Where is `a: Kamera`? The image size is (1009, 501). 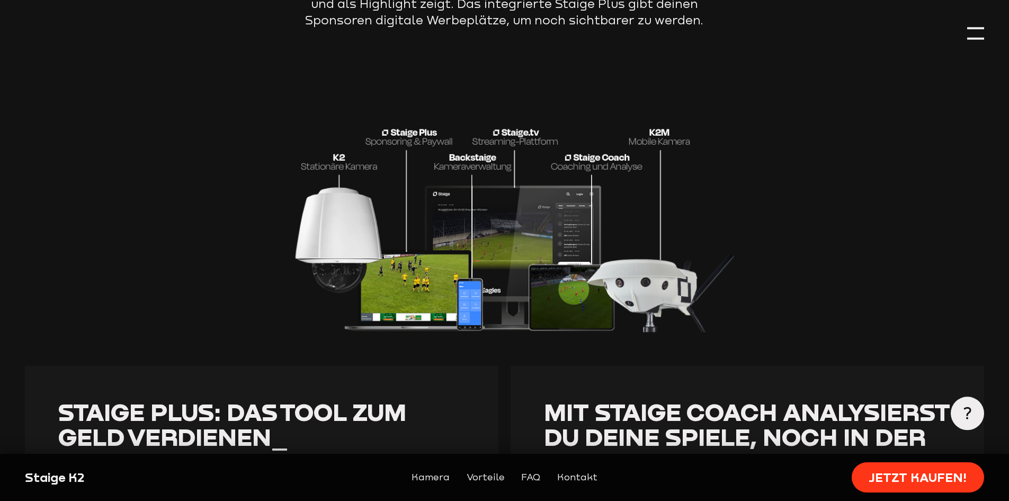
a: Kamera is located at coordinates (431, 477).